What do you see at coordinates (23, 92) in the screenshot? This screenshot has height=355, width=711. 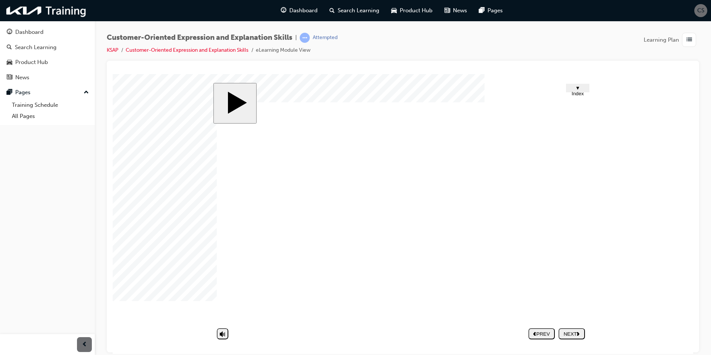 I see `div: Pages` at bounding box center [23, 92].